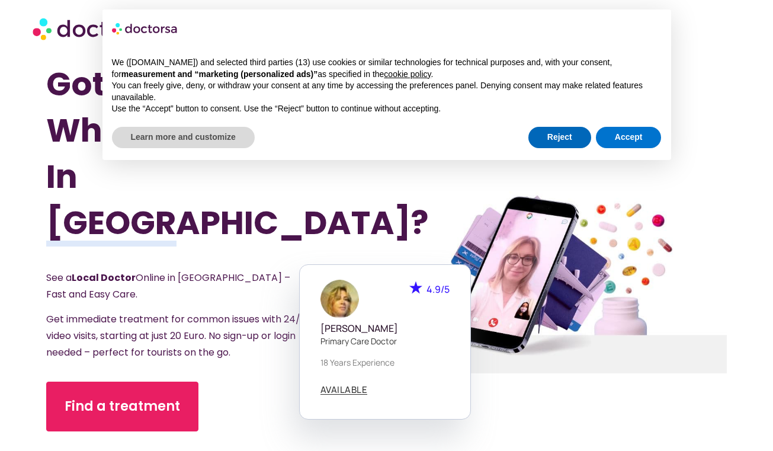 The width and height of the screenshot is (773, 451). I want to click on button: Accept, so click(628, 137).